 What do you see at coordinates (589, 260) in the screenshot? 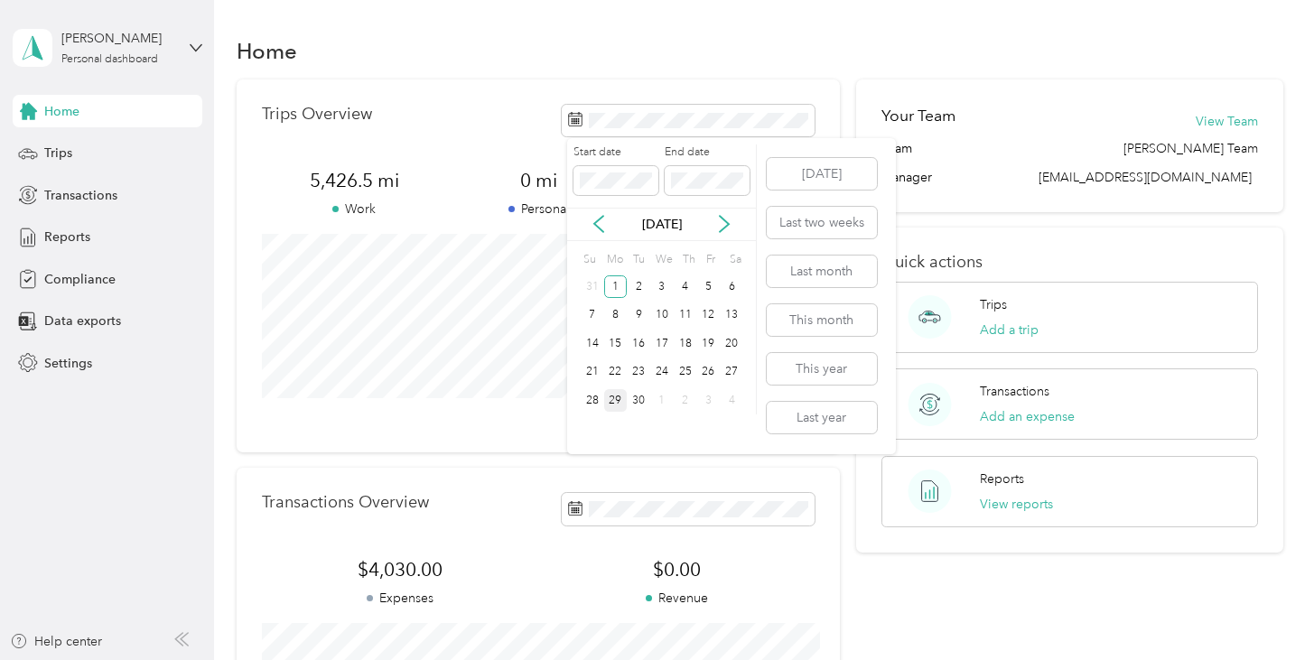
I see `div: Su` at bounding box center [589, 260].